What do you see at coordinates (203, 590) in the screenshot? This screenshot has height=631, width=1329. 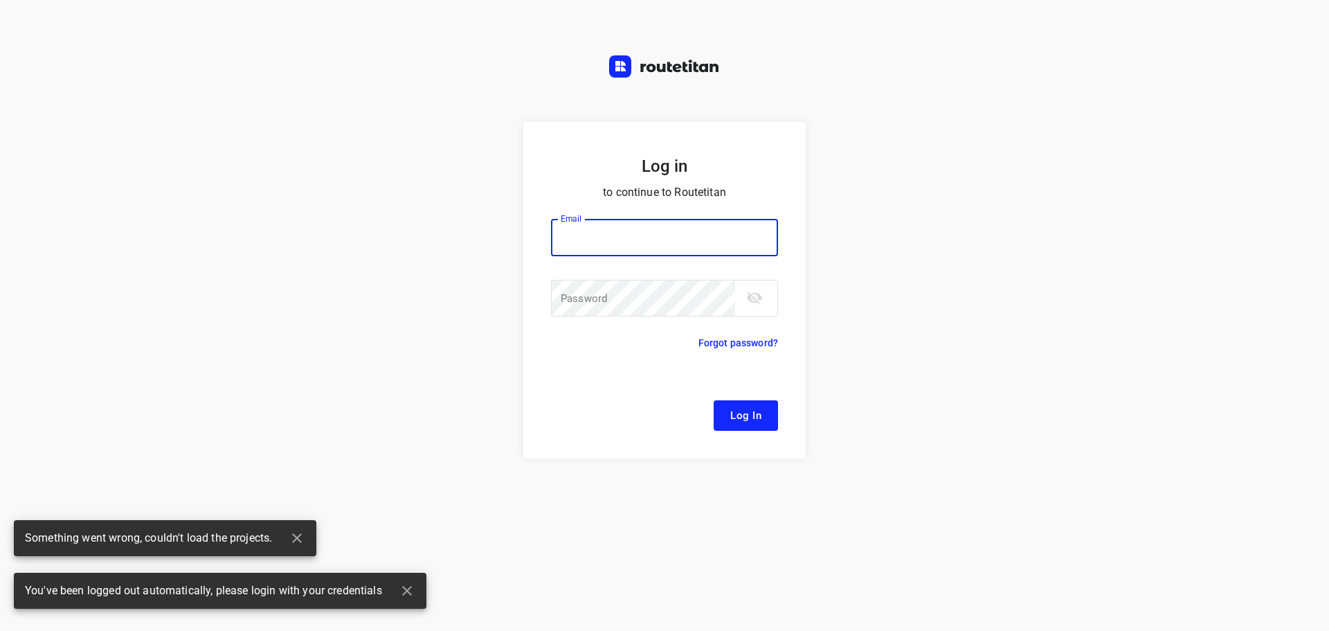 I see `span: You've been logged out automatically, please login with your credentials` at bounding box center [203, 590].